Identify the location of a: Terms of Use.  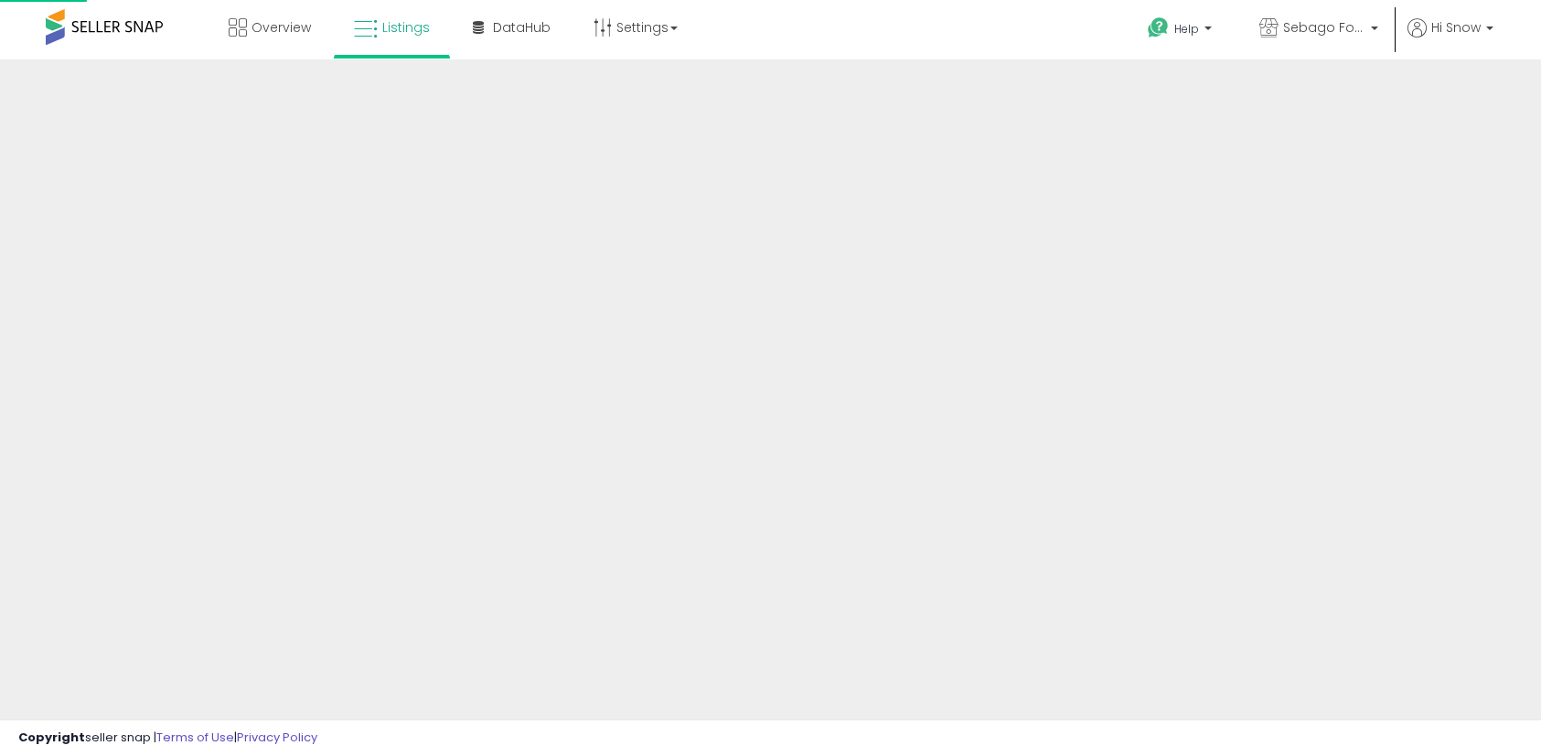
(195, 737).